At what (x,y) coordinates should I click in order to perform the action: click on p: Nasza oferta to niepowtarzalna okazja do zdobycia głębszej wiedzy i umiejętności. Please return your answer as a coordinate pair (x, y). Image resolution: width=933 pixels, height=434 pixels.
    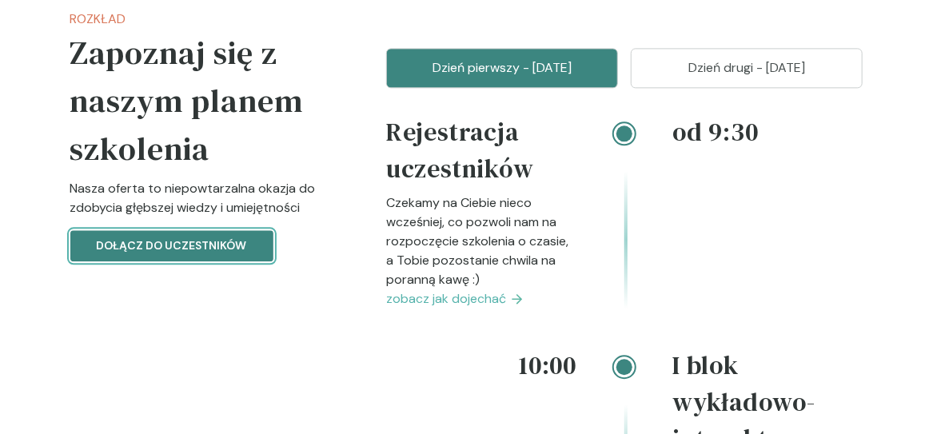
    Looking at the image, I should click on (202, 205).